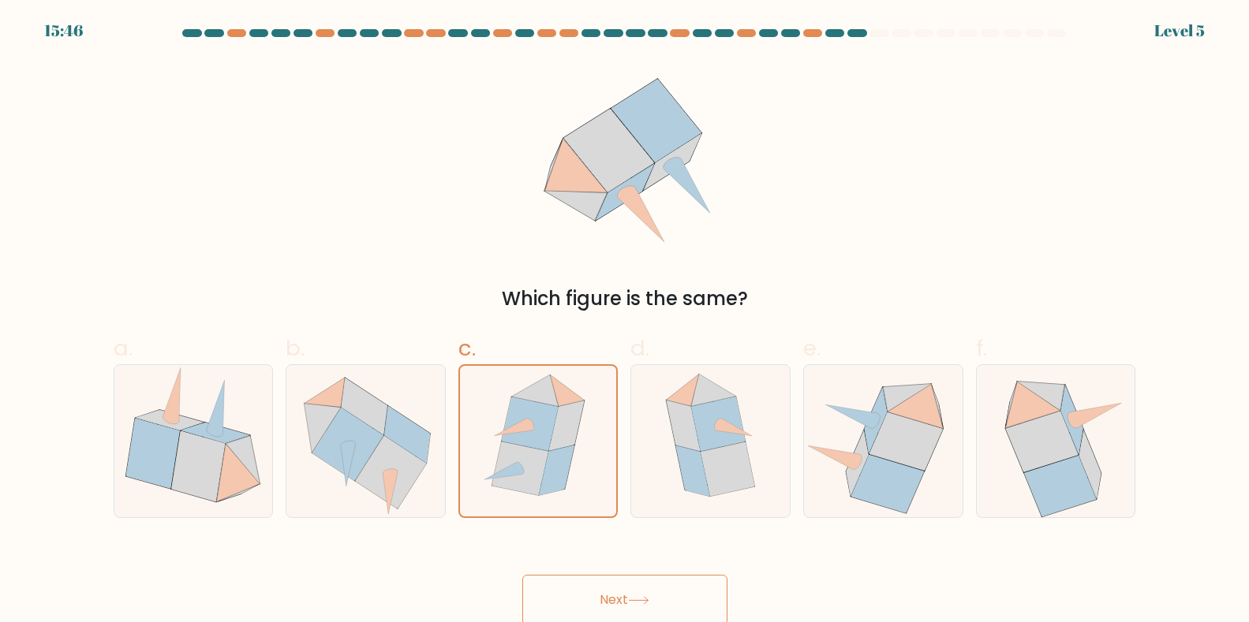 This screenshot has width=1249, height=622. I want to click on div: Level 5, so click(1179, 31).